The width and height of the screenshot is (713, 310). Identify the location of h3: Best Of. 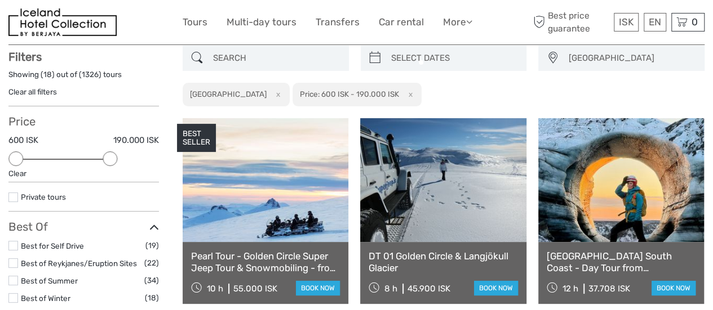
(83, 227).